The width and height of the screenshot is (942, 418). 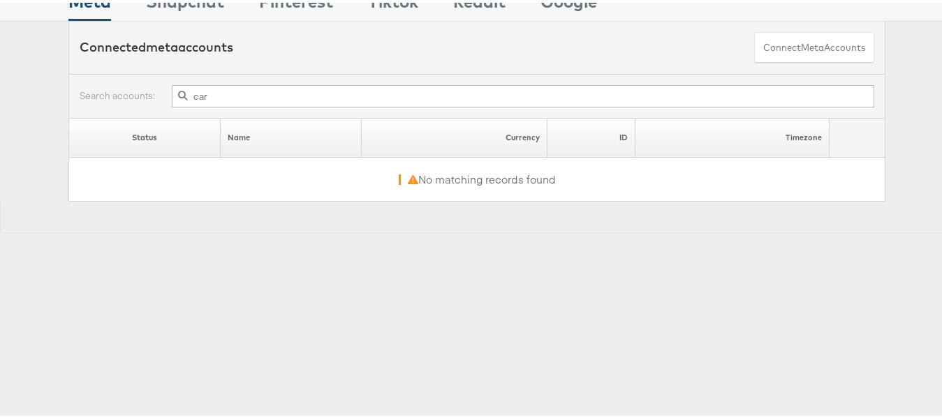 What do you see at coordinates (454, 135) in the screenshot?
I see `th: Currency` at bounding box center [454, 135].